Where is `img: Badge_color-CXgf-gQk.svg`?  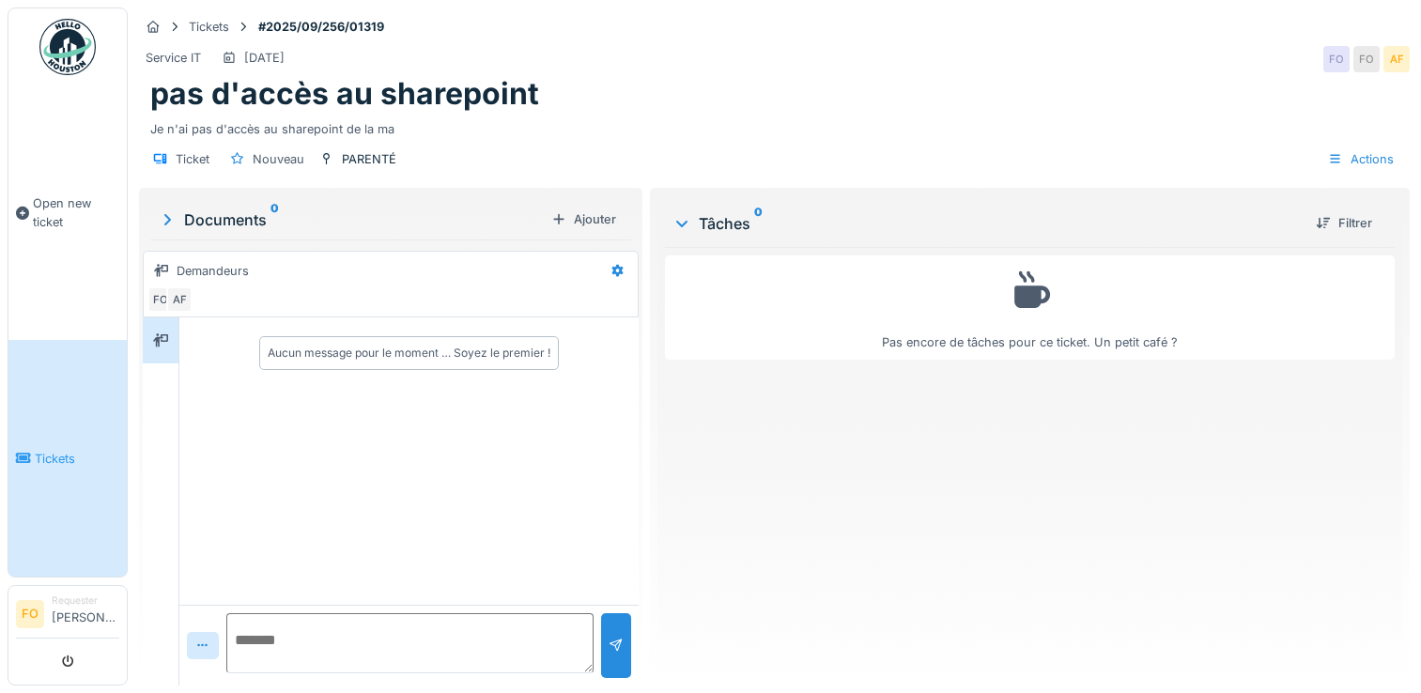
img: Badge_color-CXgf-gQk.svg is located at coordinates (68, 47).